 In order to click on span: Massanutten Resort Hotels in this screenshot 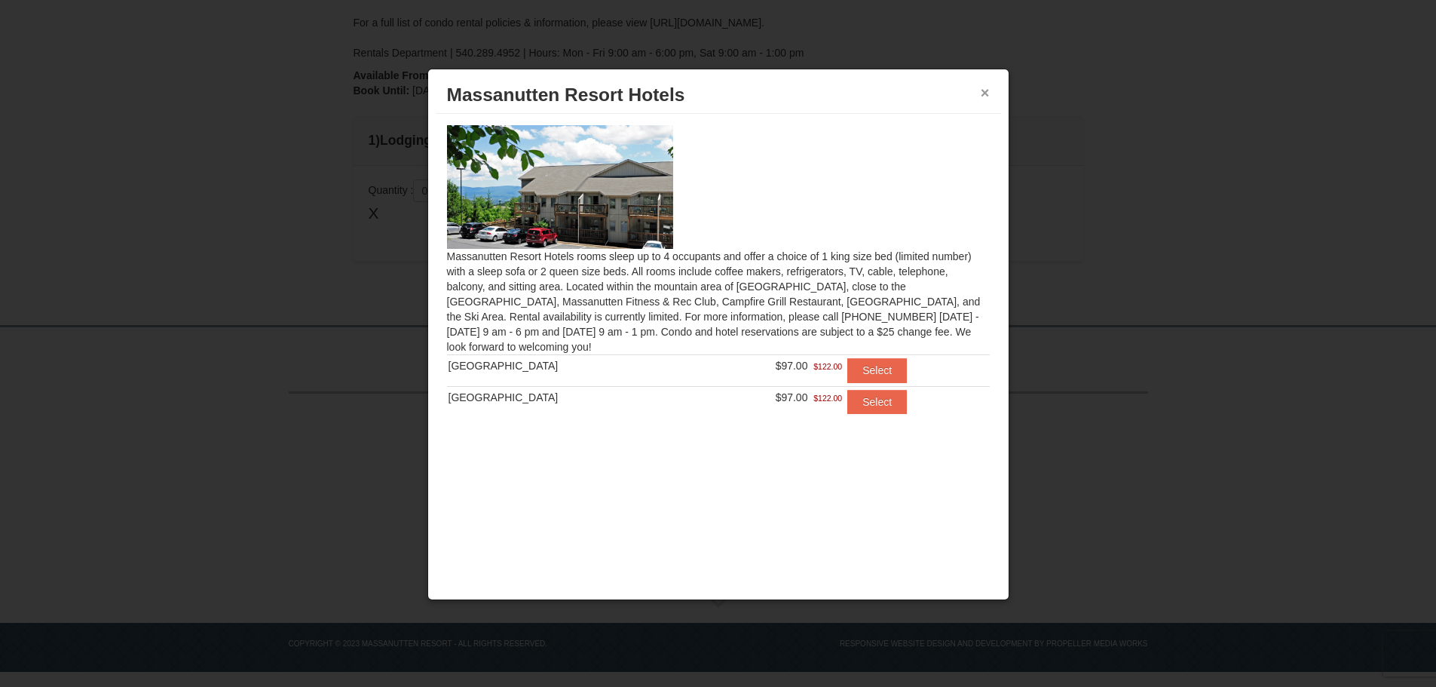, I will do `click(566, 94)`.